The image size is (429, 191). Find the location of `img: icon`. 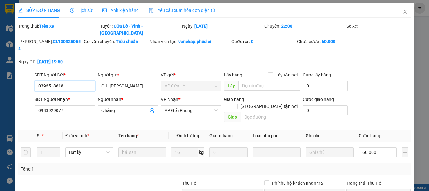

img: icon is located at coordinates (151, 11).